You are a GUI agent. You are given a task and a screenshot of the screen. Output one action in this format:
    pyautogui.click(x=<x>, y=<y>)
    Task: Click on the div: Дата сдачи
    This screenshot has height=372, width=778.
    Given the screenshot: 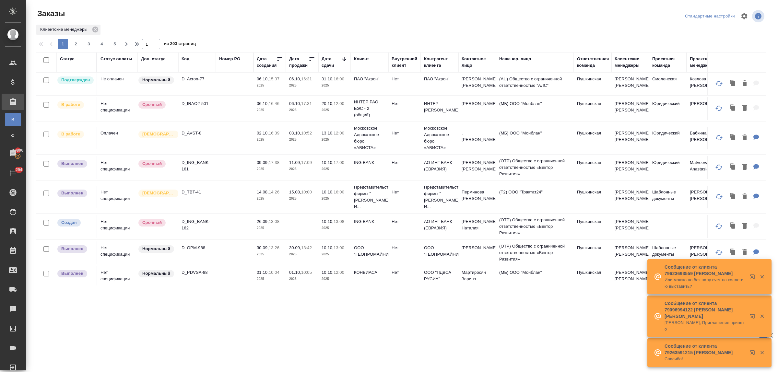 What is the action you would take?
    pyautogui.click(x=331, y=62)
    